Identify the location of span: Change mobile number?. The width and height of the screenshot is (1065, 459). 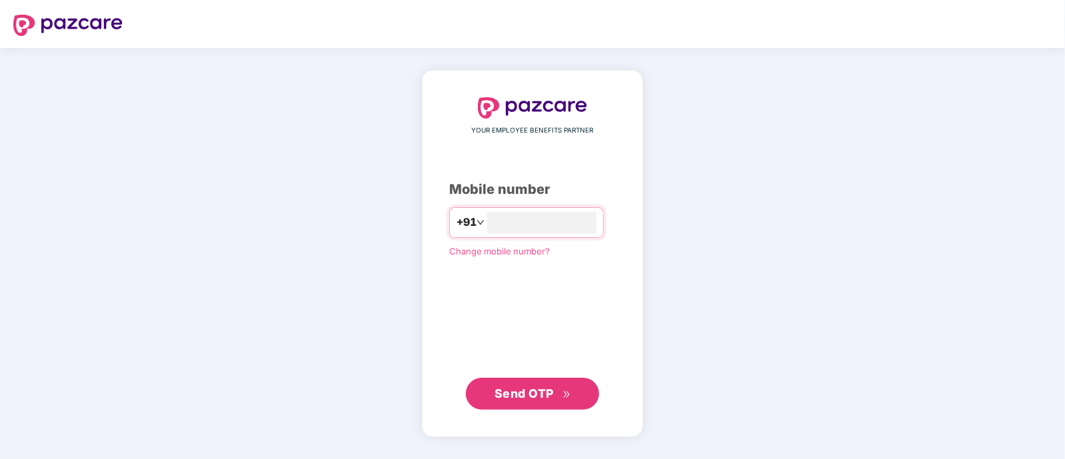
(499, 251).